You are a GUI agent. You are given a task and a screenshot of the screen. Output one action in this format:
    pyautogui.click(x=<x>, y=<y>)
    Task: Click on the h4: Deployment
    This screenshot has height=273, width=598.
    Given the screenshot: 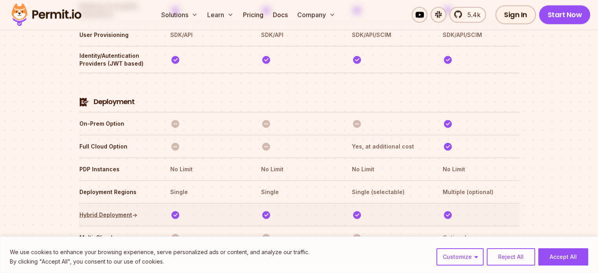 What is the action you would take?
    pyautogui.click(x=114, y=102)
    